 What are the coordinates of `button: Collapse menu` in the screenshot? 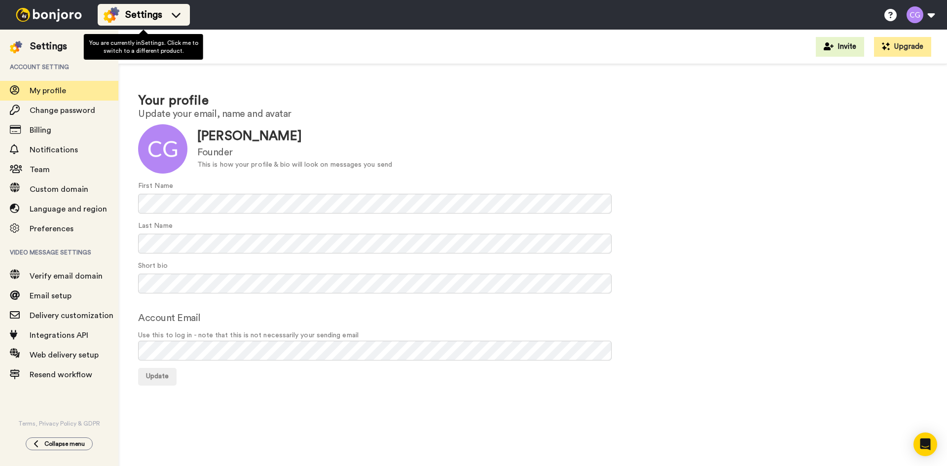 It's located at (59, 444).